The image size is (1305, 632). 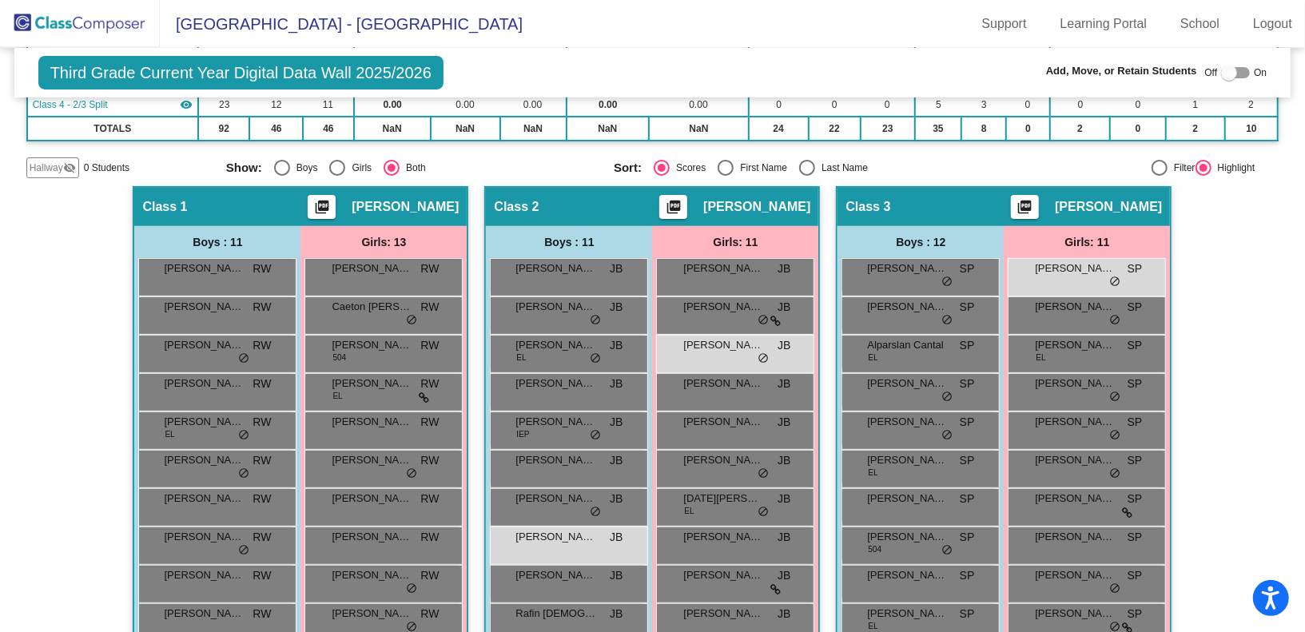 What do you see at coordinates (1026, 210) in the screenshot?
I see `mat-icon: picture_as_pdf` at bounding box center [1026, 210].